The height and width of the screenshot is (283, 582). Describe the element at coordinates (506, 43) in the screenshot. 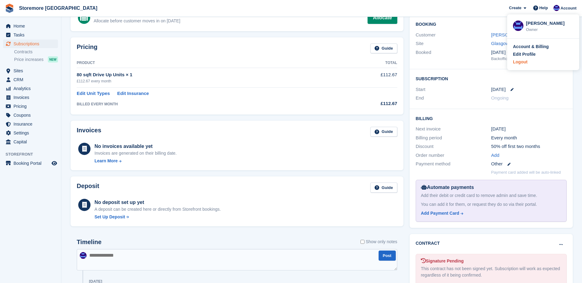

I see `a: Glasgow Ibrox` at that location.